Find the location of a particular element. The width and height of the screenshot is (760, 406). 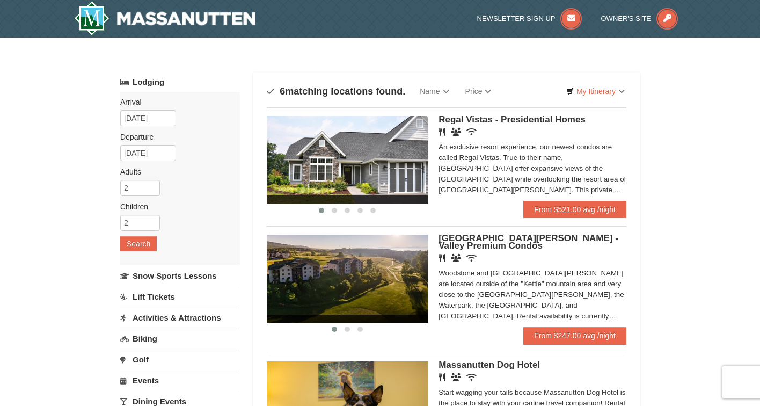

a: Price is located at coordinates (479, 91).